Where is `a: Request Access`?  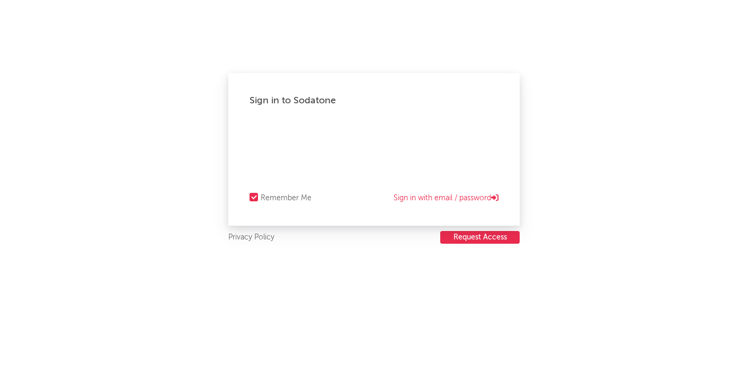
a: Request Access is located at coordinates (480, 237).